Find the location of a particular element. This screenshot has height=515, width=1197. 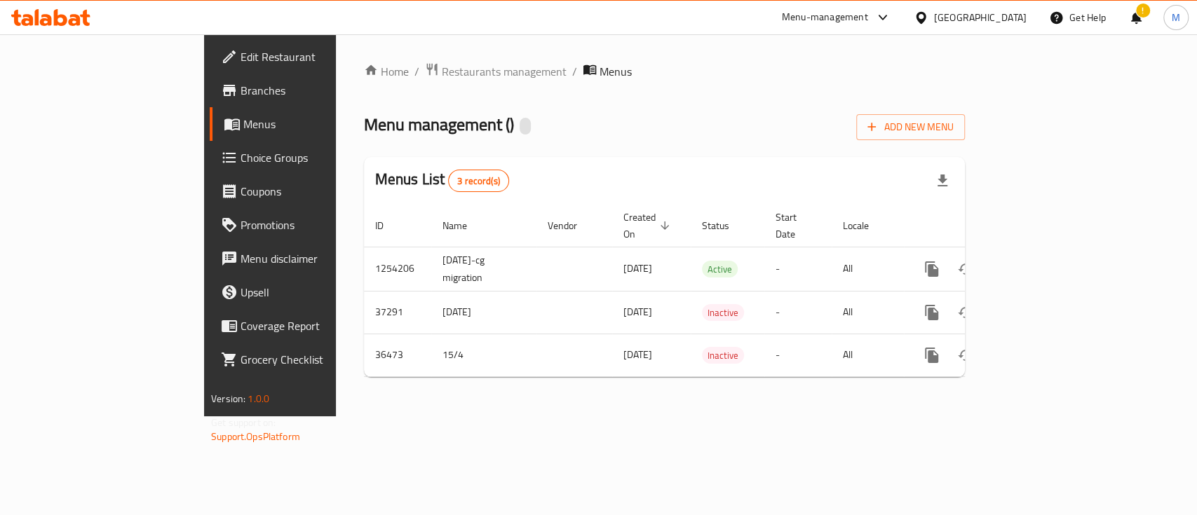

span: Upsell is located at coordinates (316, 292).